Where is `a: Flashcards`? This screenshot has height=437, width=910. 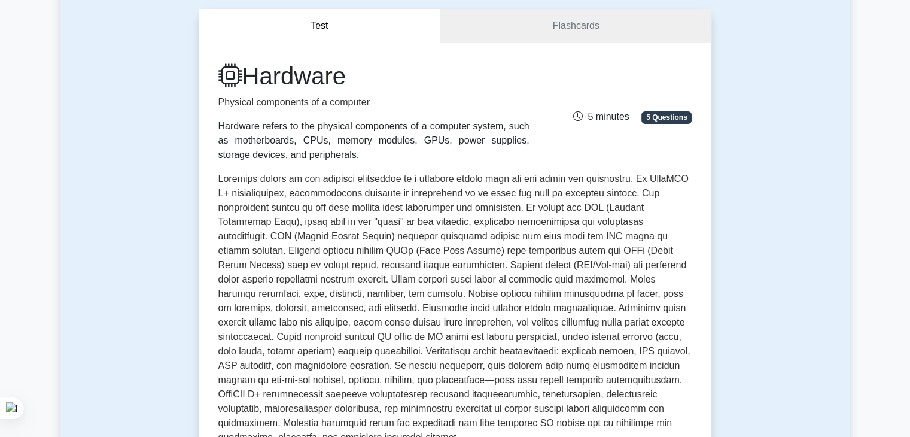
a: Flashcards is located at coordinates (576, 26).